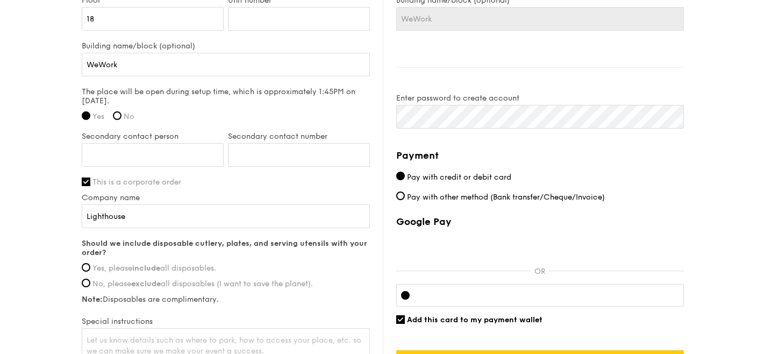 This screenshot has height=354, width=765. I want to click on input: Yes, pleaseincludeall disposables., so click(86, 267).